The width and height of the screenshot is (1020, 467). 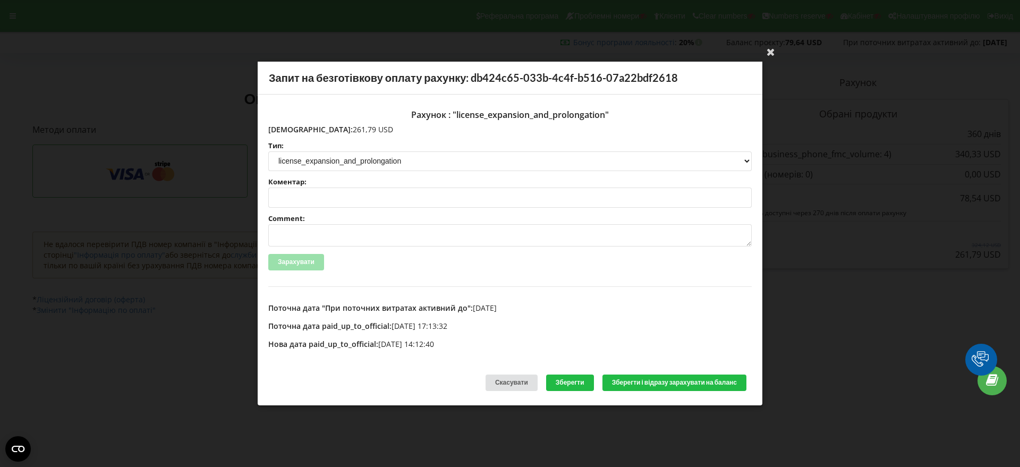 What do you see at coordinates (674, 382) in the screenshot?
I see `button: Зберегти і відразу зарахувати на баланс` at bounding box center [674, 382].